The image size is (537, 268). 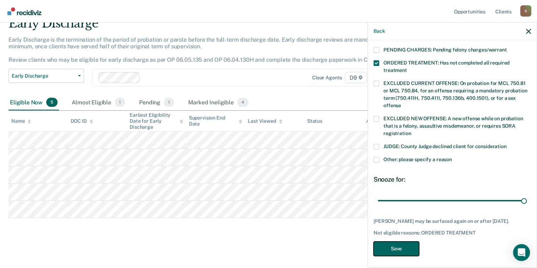 What do you see at coordinates (210, 26) in the screenshot?
I see `div: Early Discharge` at bounding box center [210, 26].